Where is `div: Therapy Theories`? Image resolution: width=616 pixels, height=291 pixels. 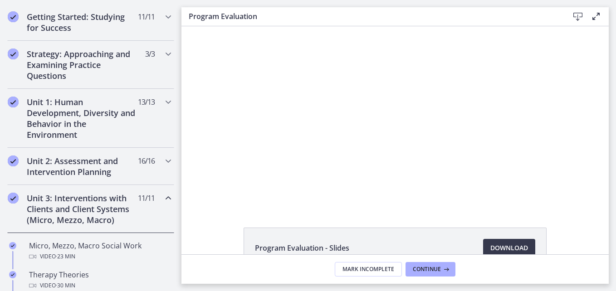 div: Therapy Theories is located at coordinates (100, 280).